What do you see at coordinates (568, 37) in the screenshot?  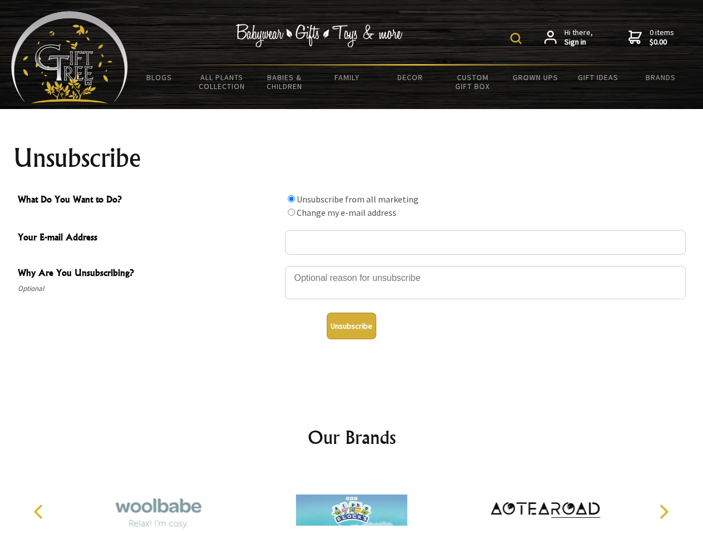 I see `a: Hi there,Sign in` at bounding box center [568, 37].